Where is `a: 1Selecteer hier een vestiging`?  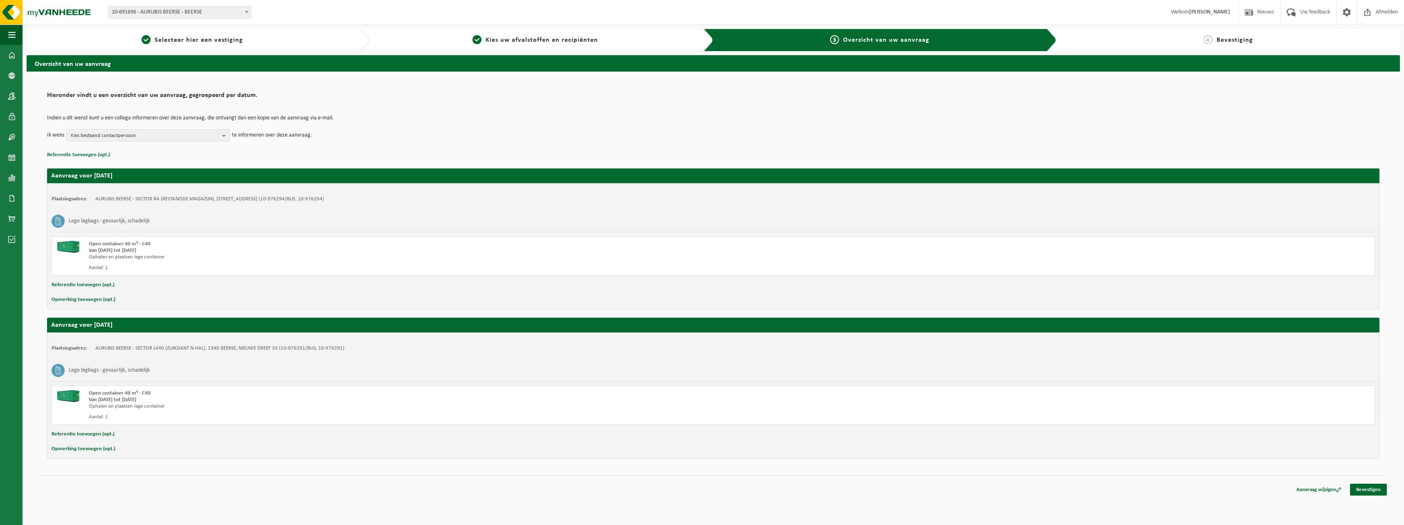
a: 1Selecteer hier een vestiging is located at coordinates (192, 40).